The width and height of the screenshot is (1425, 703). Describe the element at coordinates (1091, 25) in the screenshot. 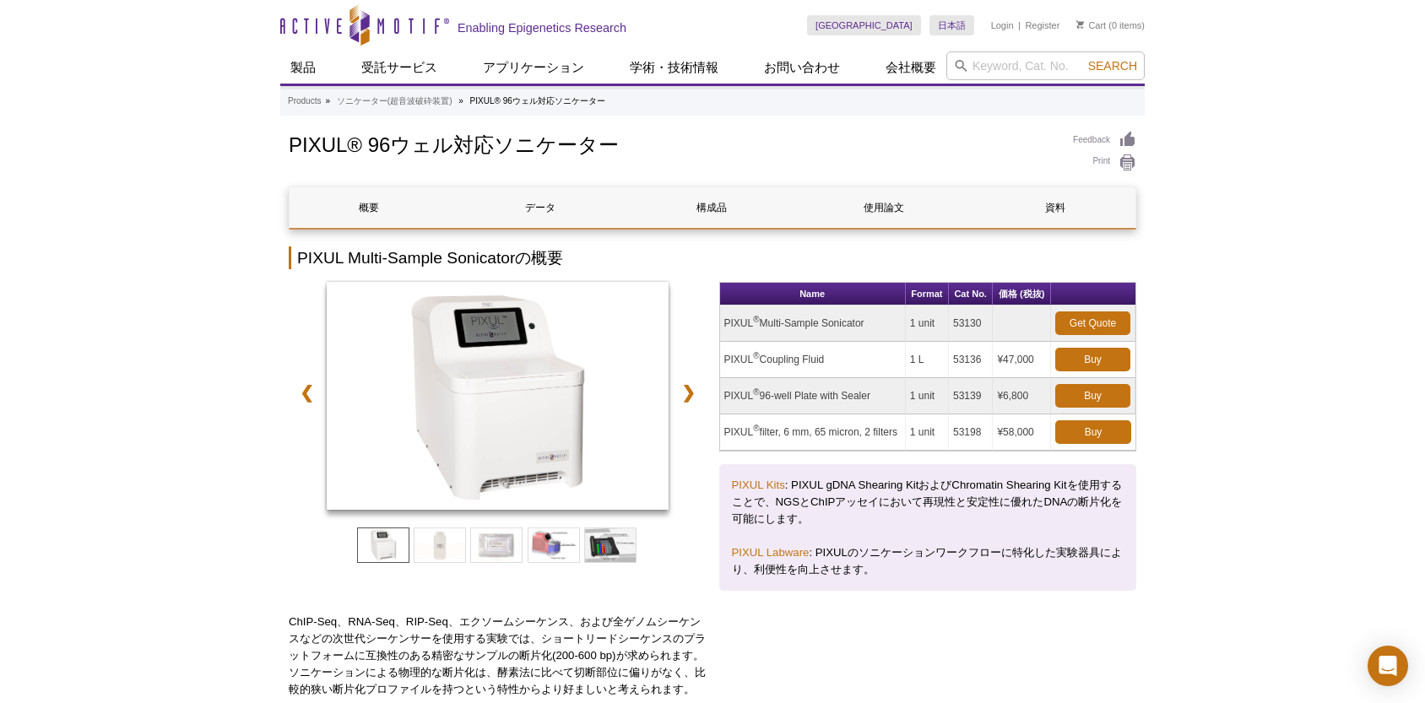

I see `a: Cart` at that location.